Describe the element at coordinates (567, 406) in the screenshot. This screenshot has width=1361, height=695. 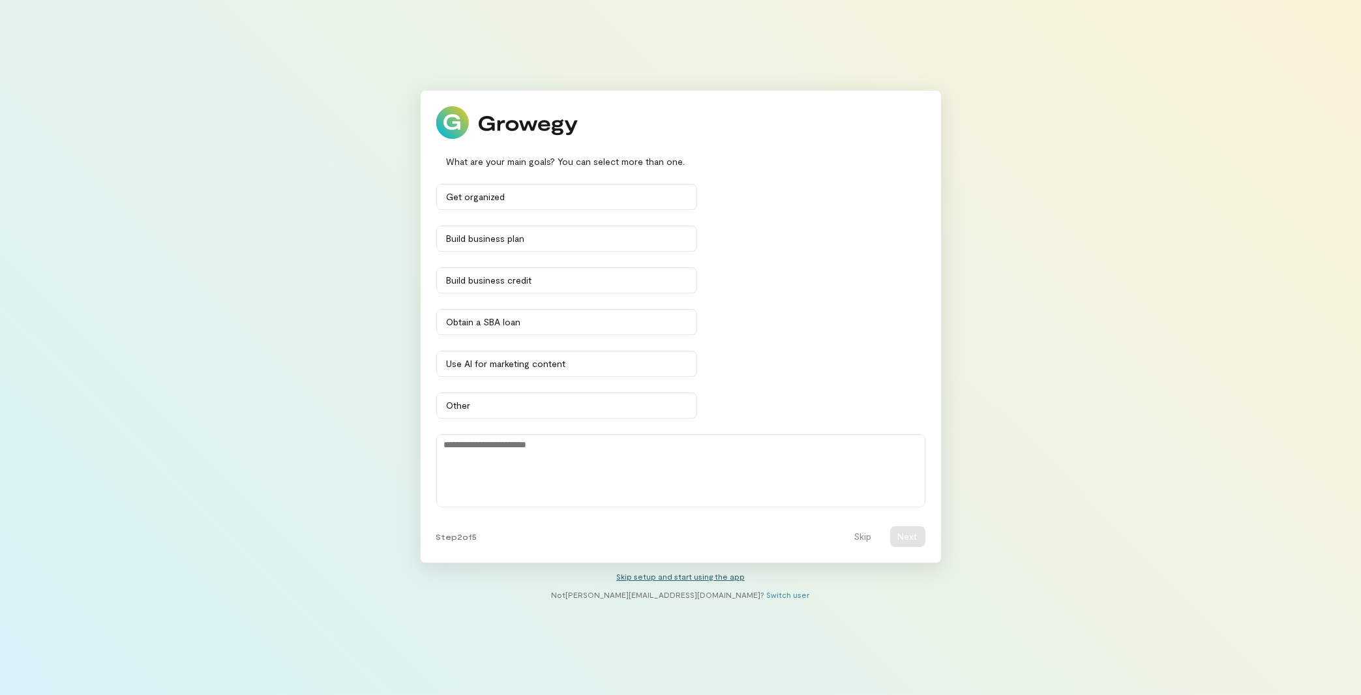
I see `div: Other` at that location.